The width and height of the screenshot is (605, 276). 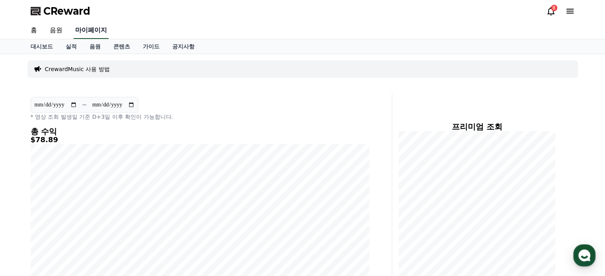 What do you see at coordinates (551, 11) in the screenshot?
I see `a: 8` at bounding box center [551, 11].